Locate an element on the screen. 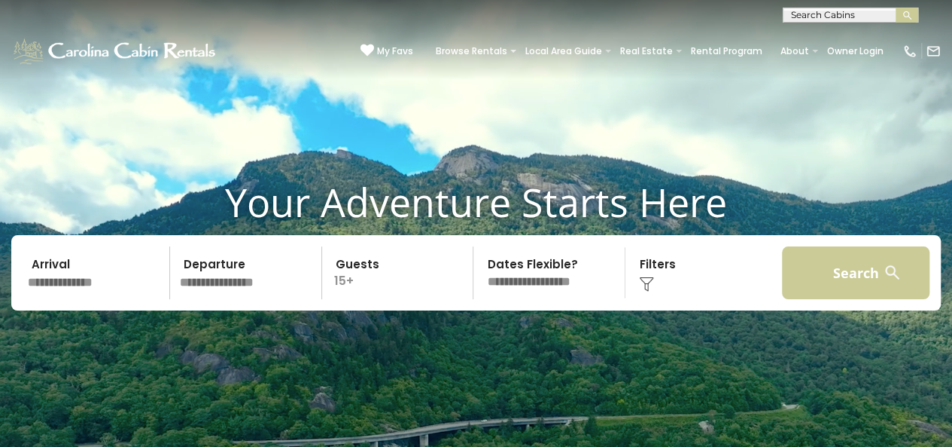 The width and height of the screenshot is (952, 447). img: search-regular-white.png is located at coordinates (892, 272).